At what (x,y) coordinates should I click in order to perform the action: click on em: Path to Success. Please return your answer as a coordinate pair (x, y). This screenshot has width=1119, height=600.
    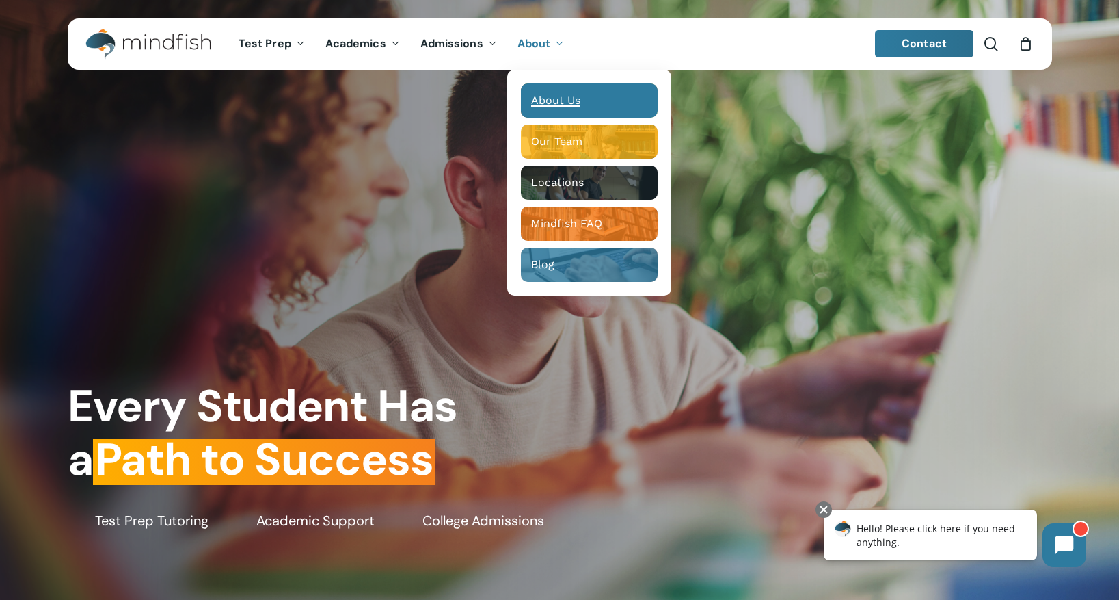
    Looking at the image, I should click on (264, 459).